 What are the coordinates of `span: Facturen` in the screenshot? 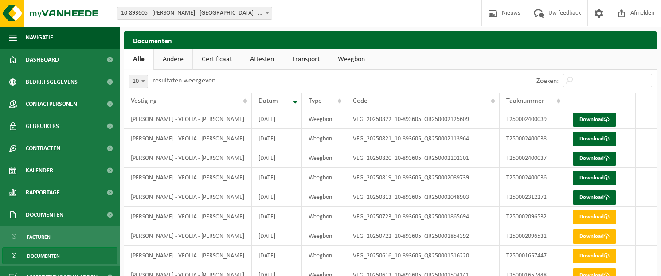 It's located at (39, 237).